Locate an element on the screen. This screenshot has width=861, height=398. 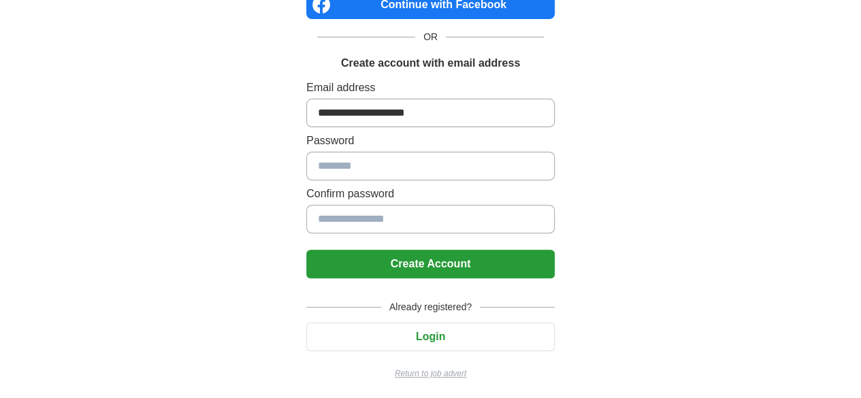
span: Already registered? is located at coordinates (430, 307).